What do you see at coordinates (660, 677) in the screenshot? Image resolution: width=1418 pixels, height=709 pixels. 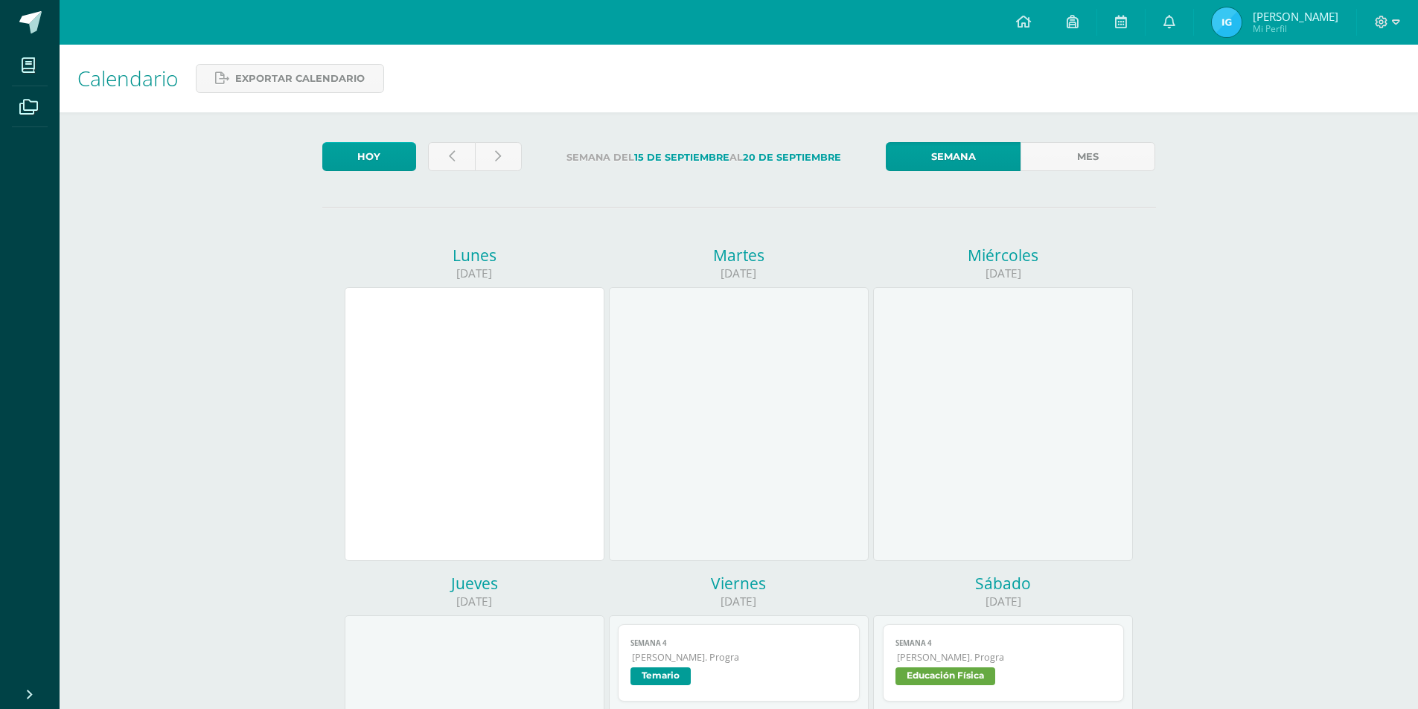 I see `span: Temario` at bounding box center [660, 677].